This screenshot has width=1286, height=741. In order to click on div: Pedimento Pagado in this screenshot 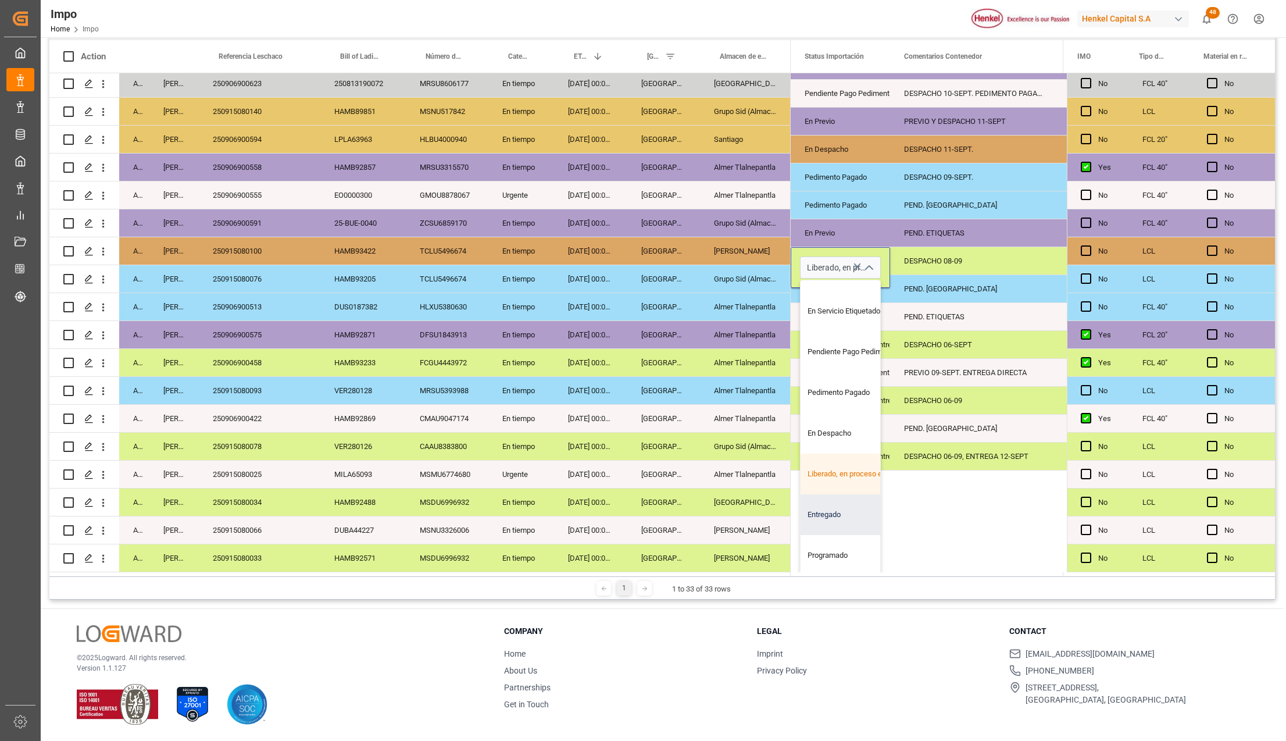, I will do `click(855, 392)`.